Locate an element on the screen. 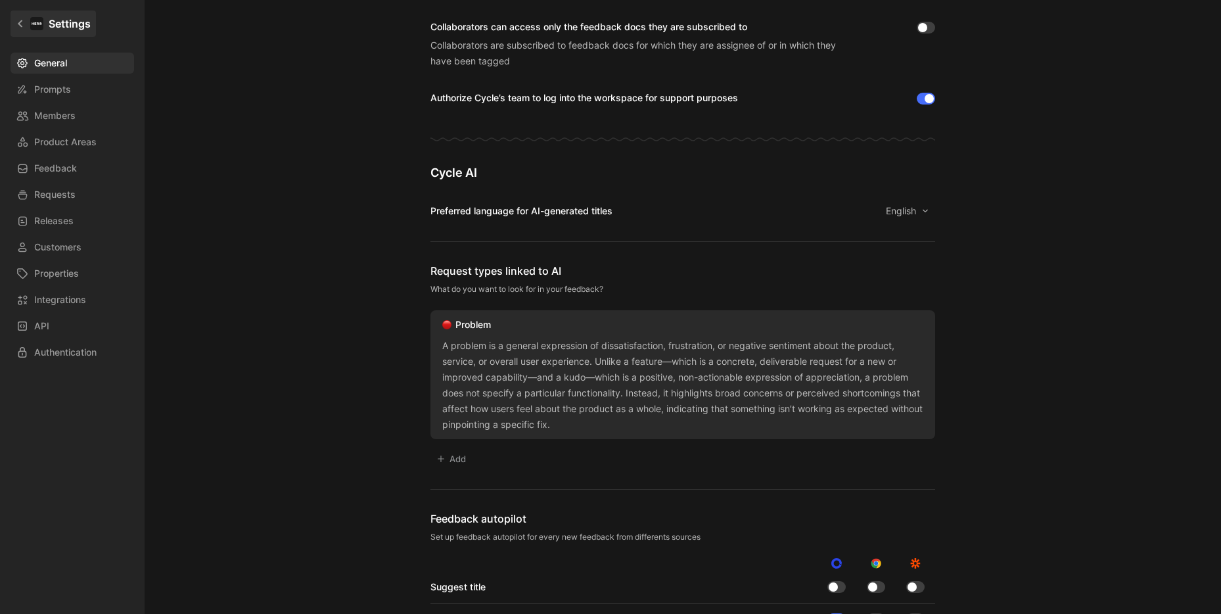 The width and height of the screenshot is (1221, 614). a: Members is located at coordinates (72, 116).